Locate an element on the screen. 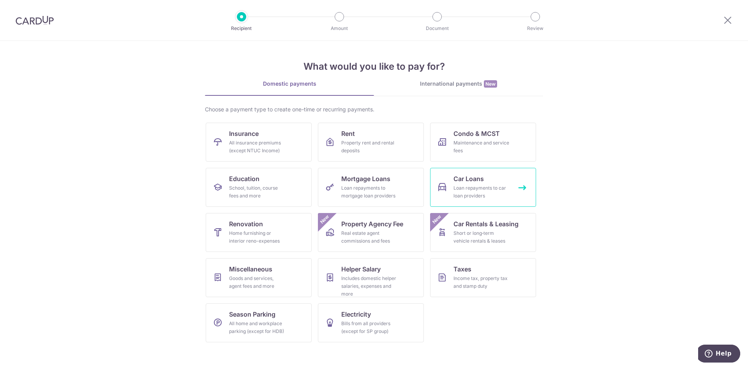 The image size is (748, 368). span: Help is located at coordinates (25, 9).